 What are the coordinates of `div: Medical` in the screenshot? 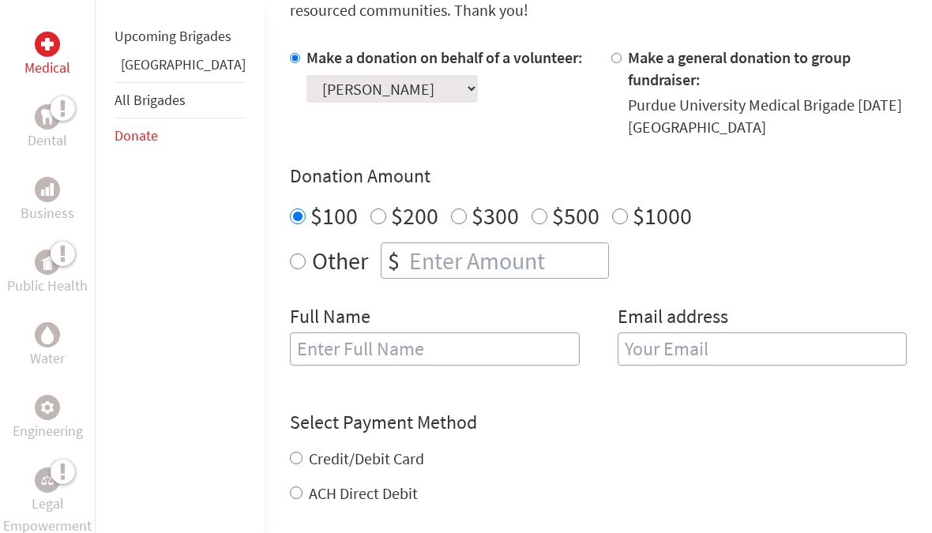 It's located at (47, 44).